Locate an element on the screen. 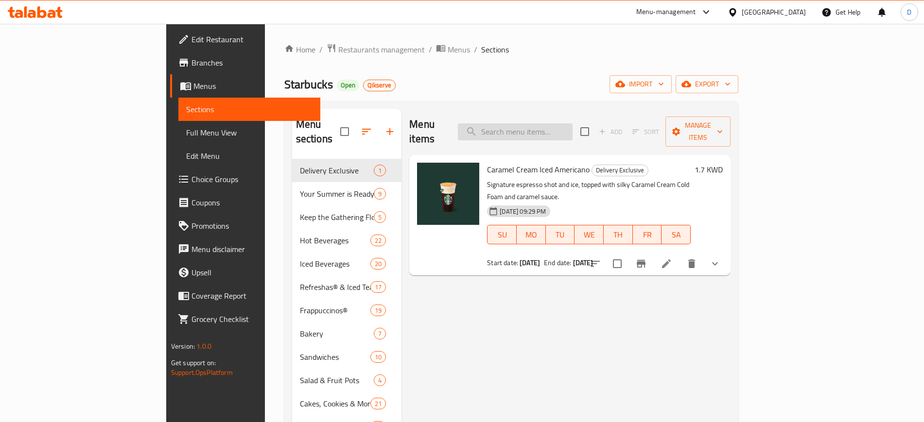  span: Edit Restaurant is located at coordinates (252, 39).